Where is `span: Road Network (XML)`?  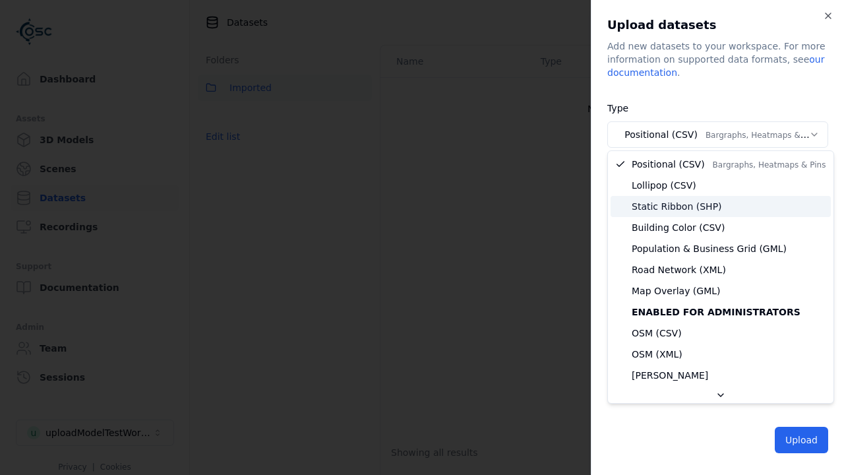 span: Road Network (XML) is located at coordinates (678, 270).